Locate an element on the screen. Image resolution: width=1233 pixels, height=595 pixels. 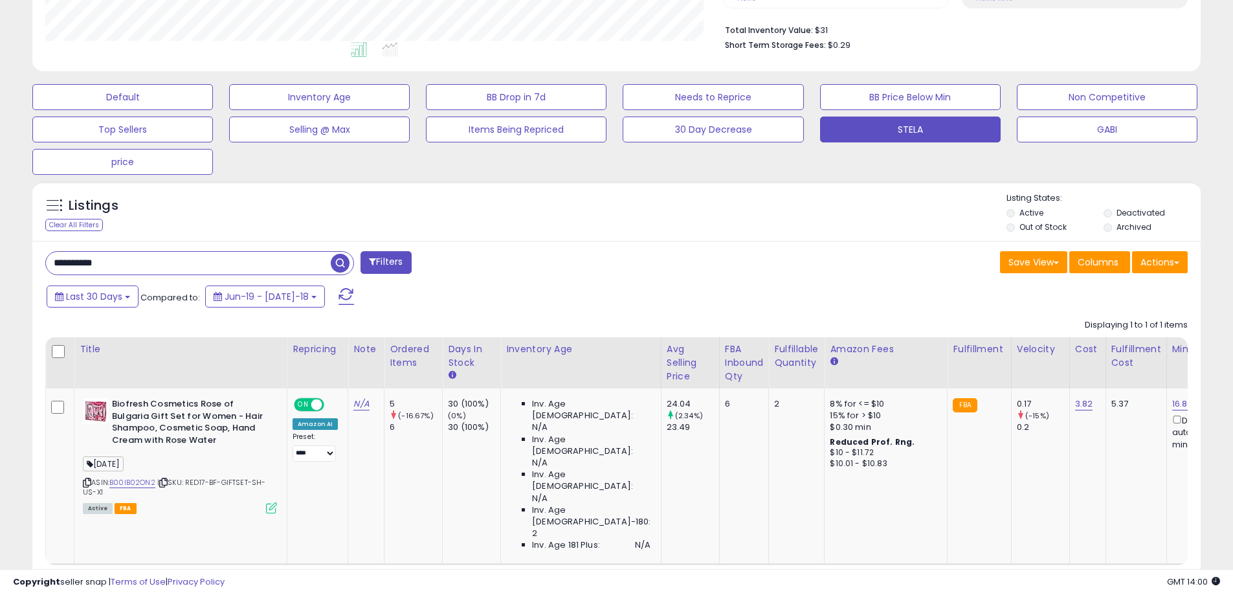
button: BB Price Below Min is located at coordinates (910, 97).